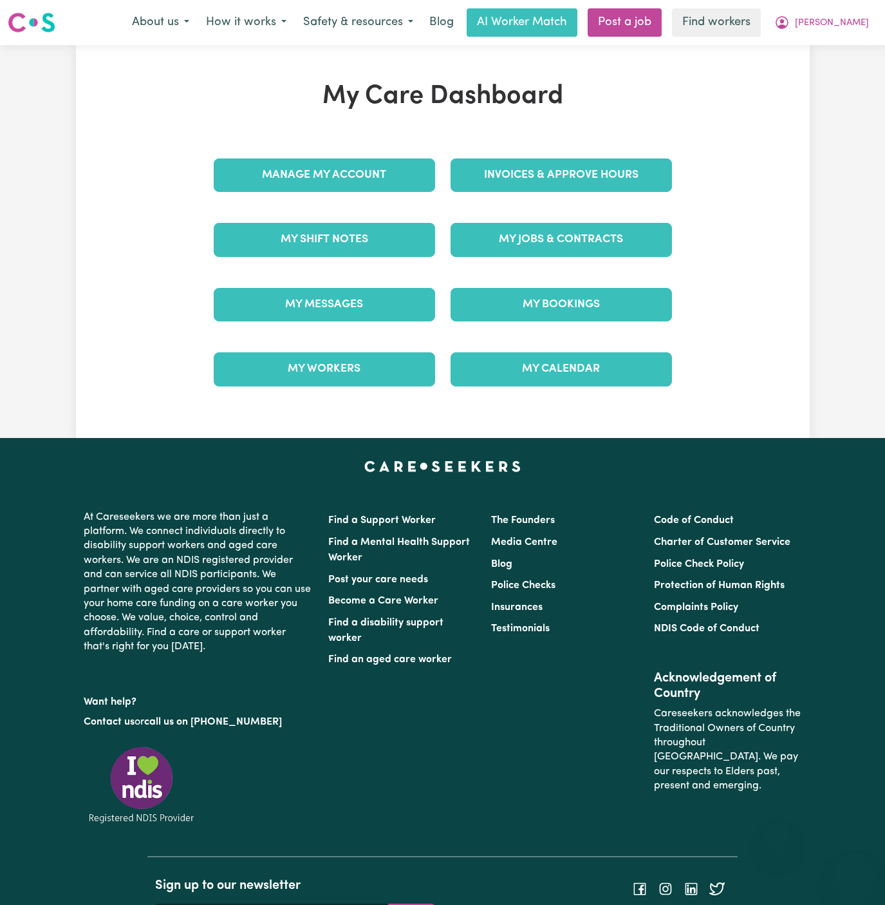 This screenshot has width=885, height=905. What do you see at coordinates (728, 686) in the screenshot?
I see `h2: Acknowledgement of Country` at bounding box center [728, 686].